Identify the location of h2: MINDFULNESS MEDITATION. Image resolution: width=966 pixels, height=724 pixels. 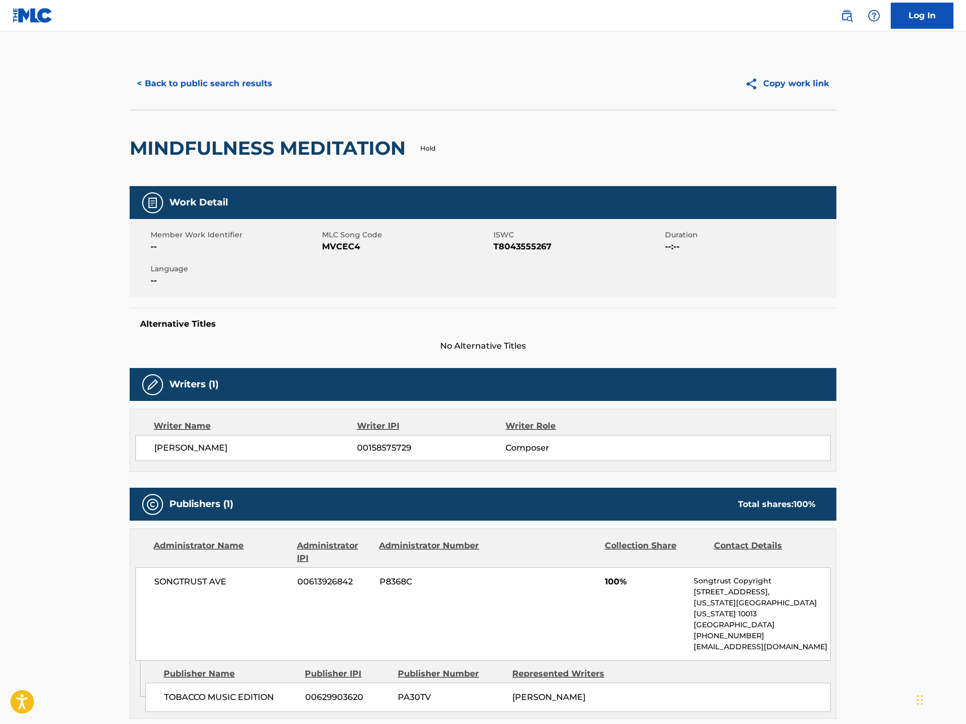
(270, 148).